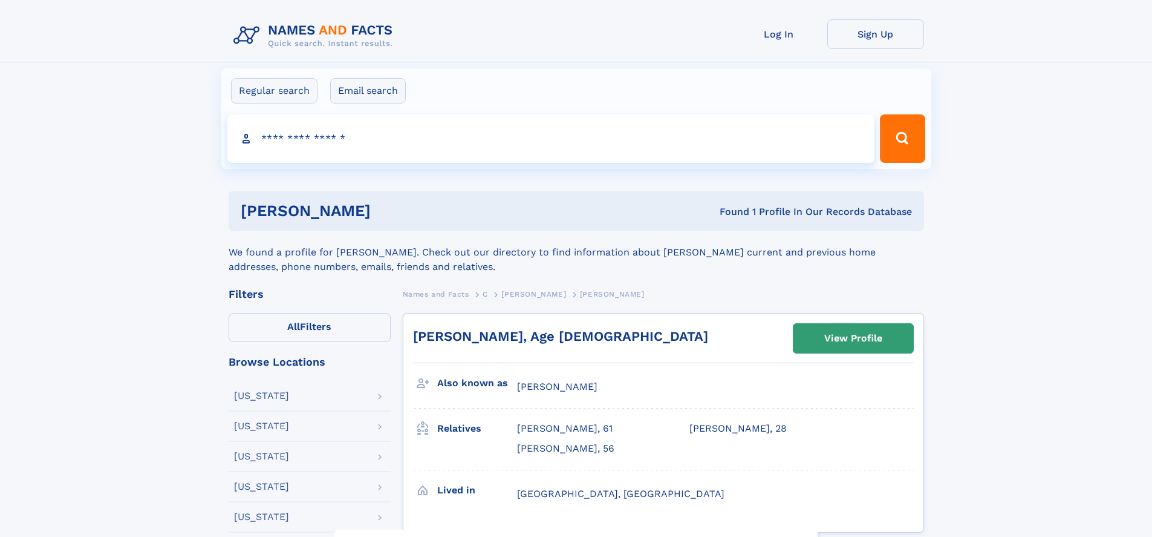 Image resolution: width=1152 pixels, height=537 pixels. Describe the element at coordinates (854, 338) in the screenshot. I see `a: View Profile` at that location.